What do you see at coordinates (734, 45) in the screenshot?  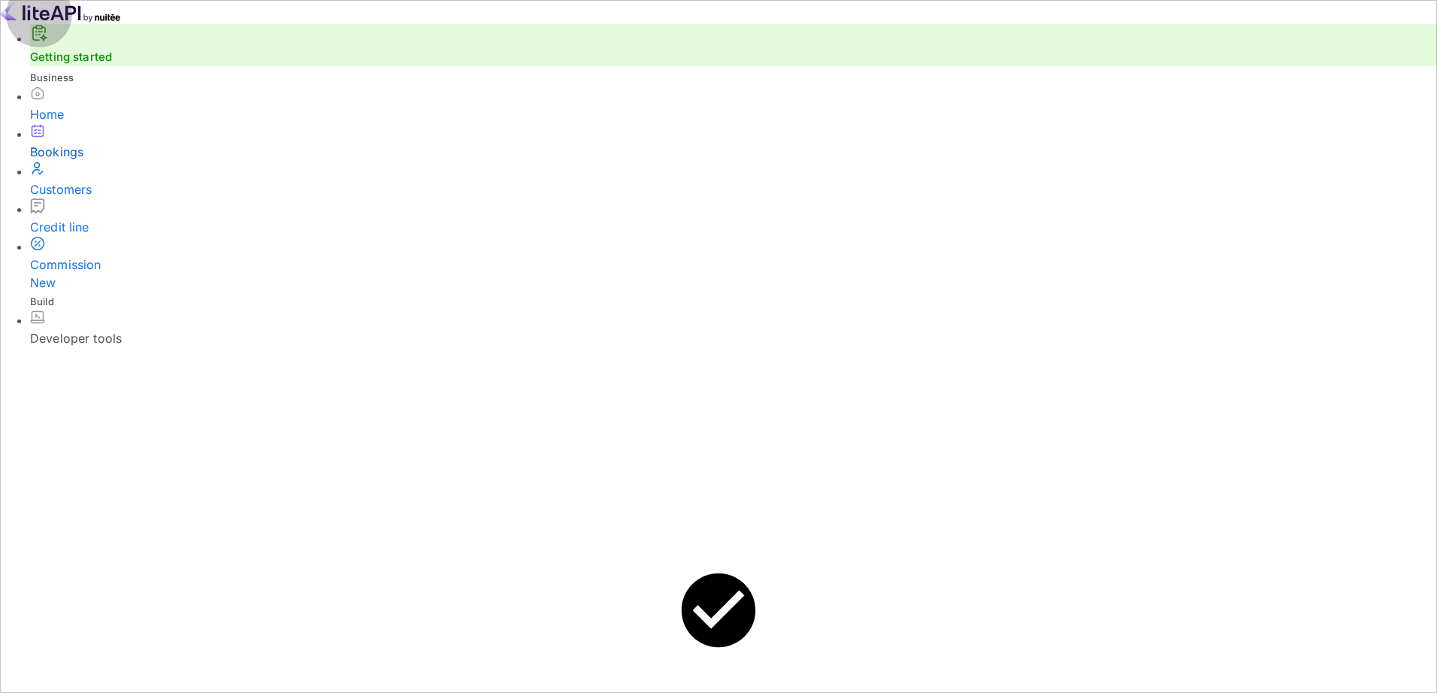 I see `div: Getting started` at bounding box center [734, 45].